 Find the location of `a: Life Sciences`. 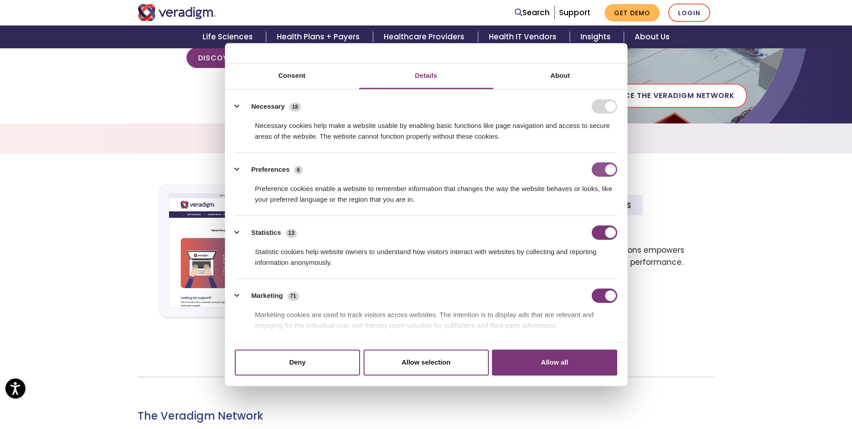

a: Life Sciences is located at coordinates (229, 37).